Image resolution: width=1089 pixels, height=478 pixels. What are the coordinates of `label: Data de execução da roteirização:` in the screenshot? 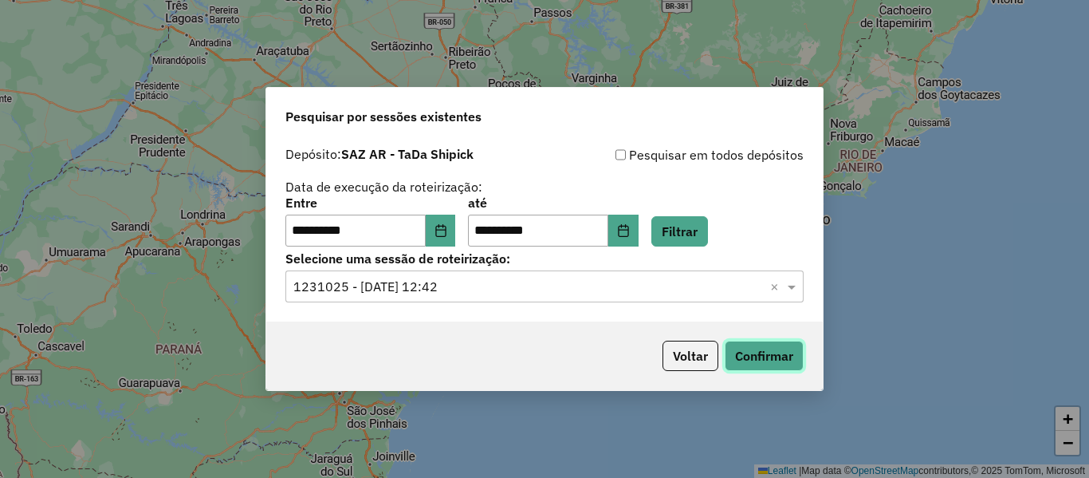 It's located at (383, 187).